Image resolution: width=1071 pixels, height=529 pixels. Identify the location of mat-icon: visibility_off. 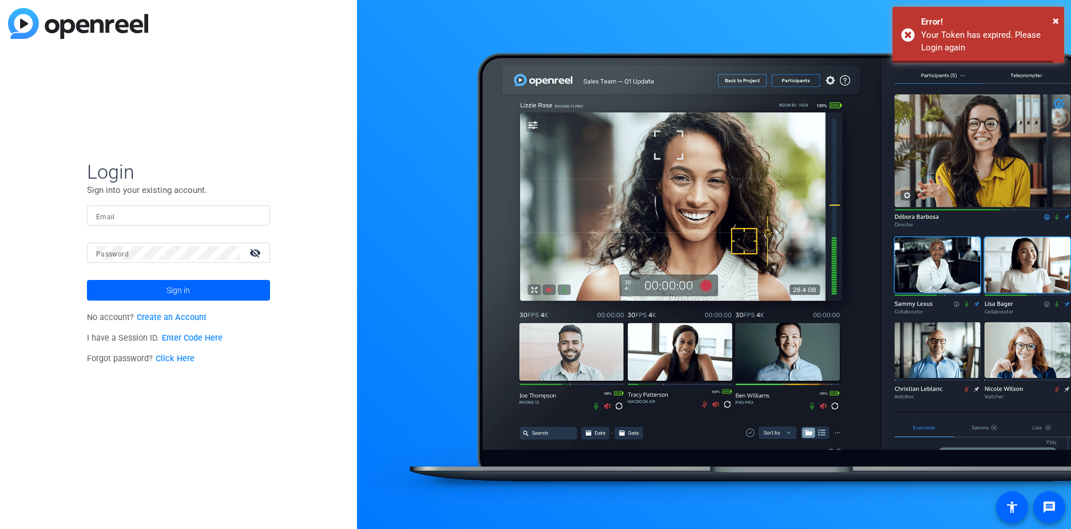
(256, 252).